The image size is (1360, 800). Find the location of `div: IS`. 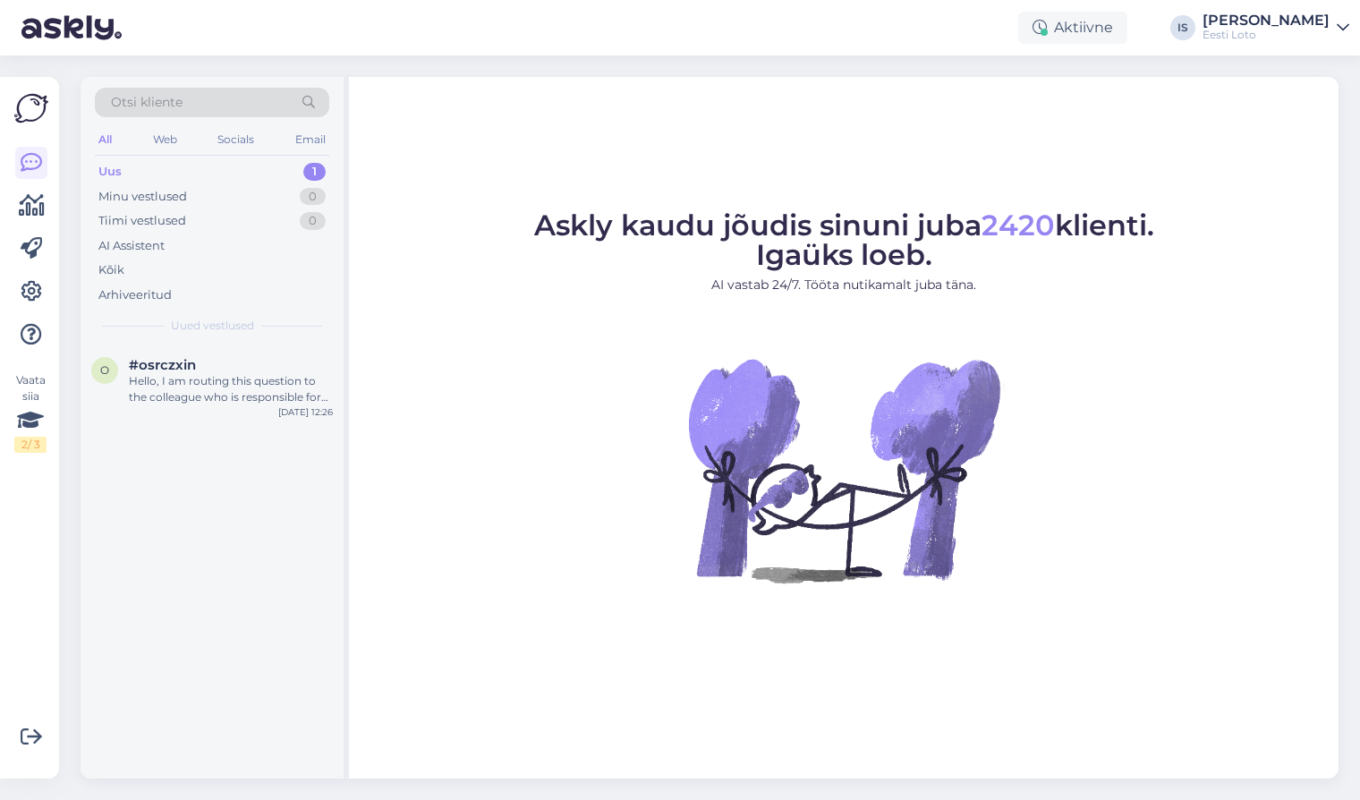

div: IS is located at coordinates (1183, 28).